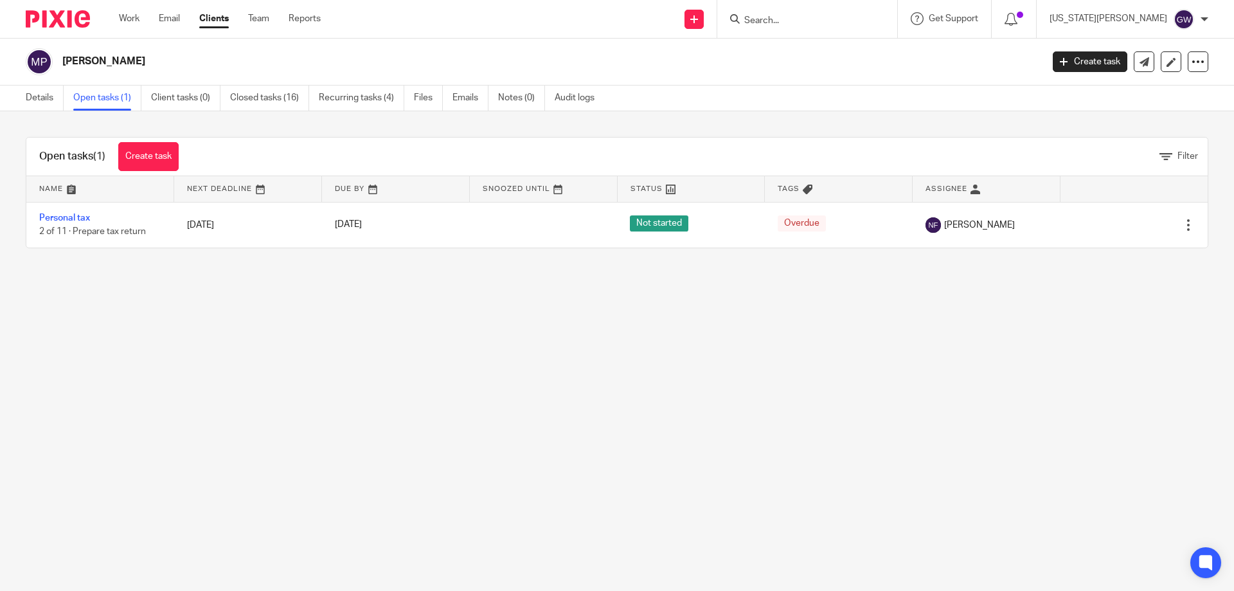  What do you see at coordinates (801, 21) in the screenshot?
I see `input: Search` at bounding box center [801, 21].